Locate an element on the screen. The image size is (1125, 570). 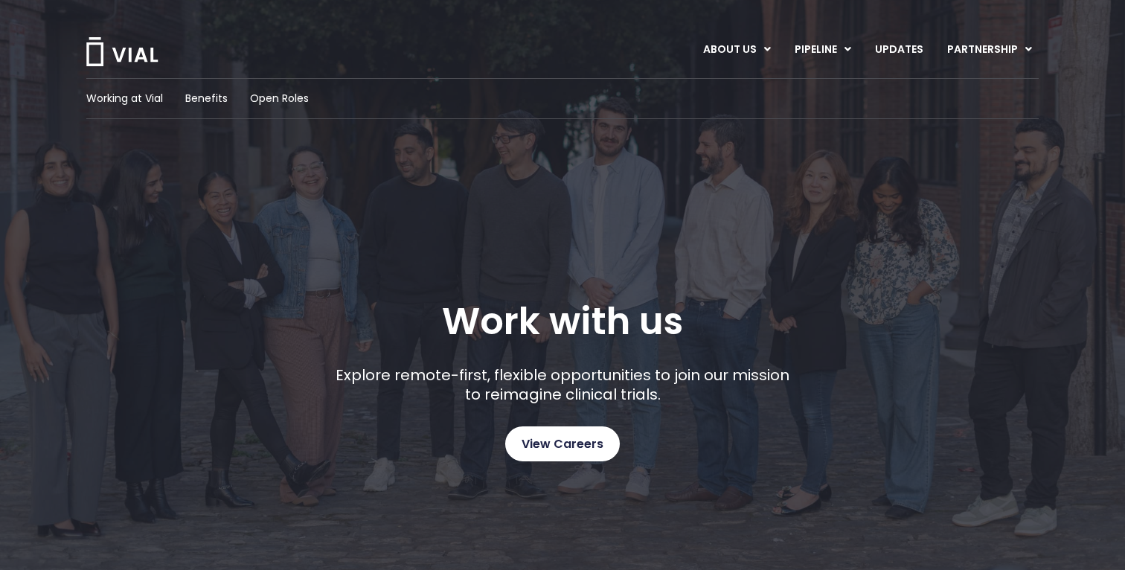
span: Benefits is located at coordinates (206, 98).